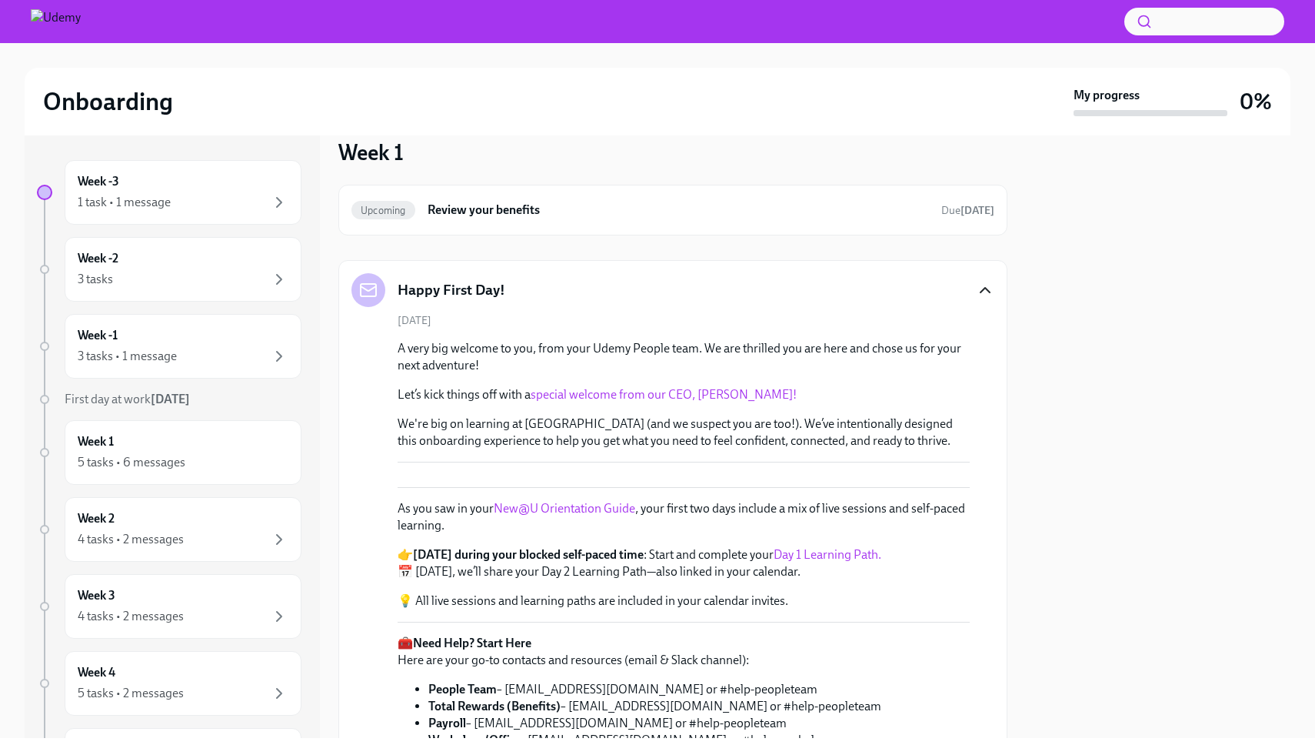 The image size is (1315, 755). I want to click on a: Week 34 tasks • 2 messages, so click(169, 606).